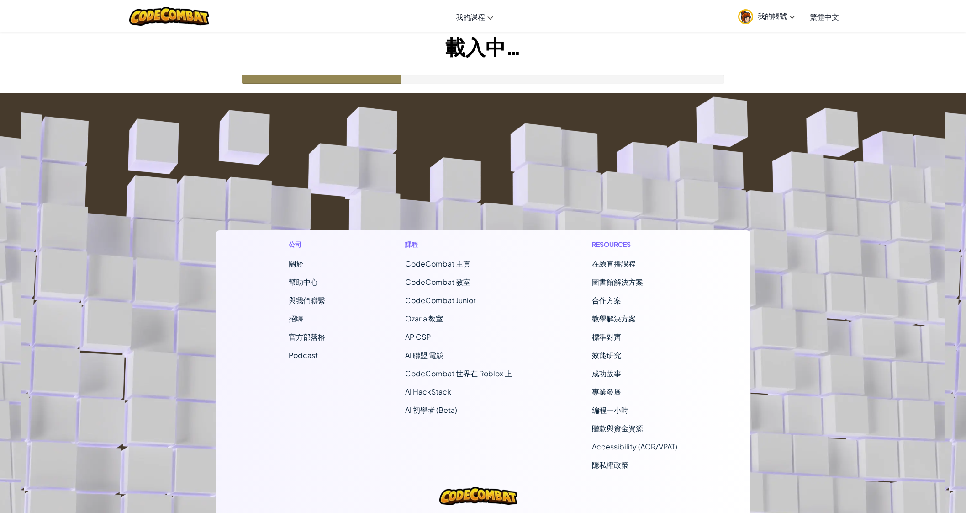  I want to click on a: 在線直播課程, so click(614, 263).